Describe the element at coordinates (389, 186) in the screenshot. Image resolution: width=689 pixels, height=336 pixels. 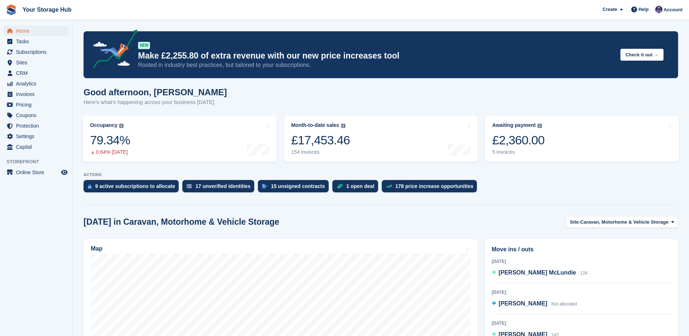
I see `img: price_increase_opportunities-93ffe204e8149a01c8c9dc8f82e8f89637d9d84a8eef4429ea346261dce0b2c0.svg` at that location.